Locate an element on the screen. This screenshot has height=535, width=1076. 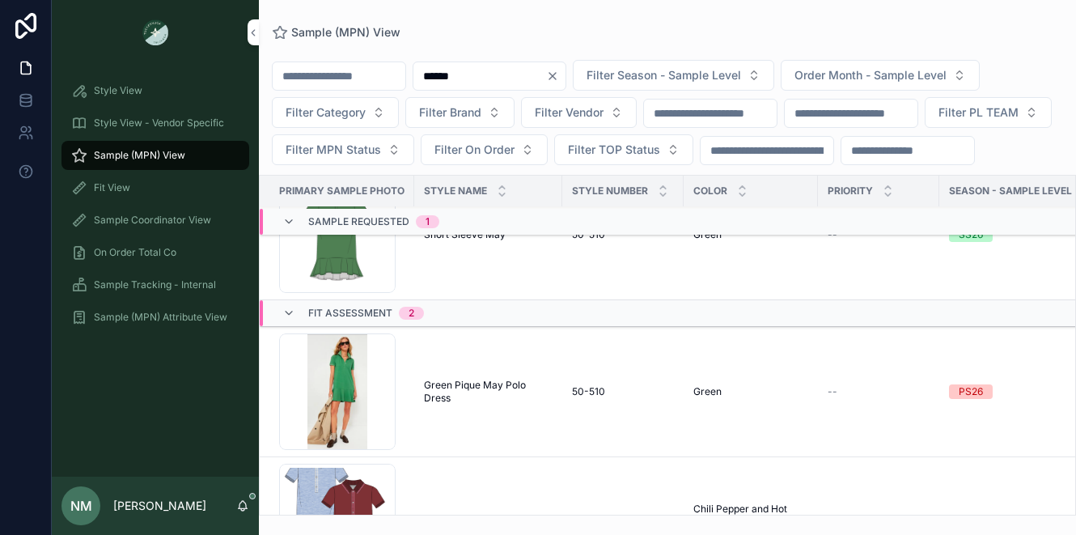
a: Style View is located at coordinates (155, 91).